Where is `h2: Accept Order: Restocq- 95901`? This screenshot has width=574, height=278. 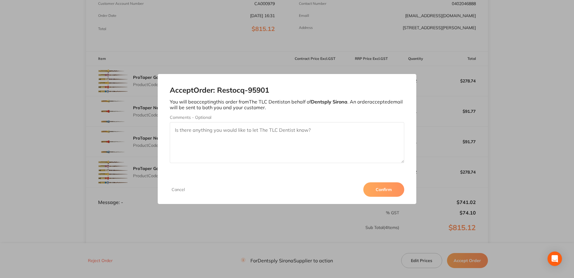 h2: Accept Order: Restocq- 95901 is located at coordinates (287, 90).